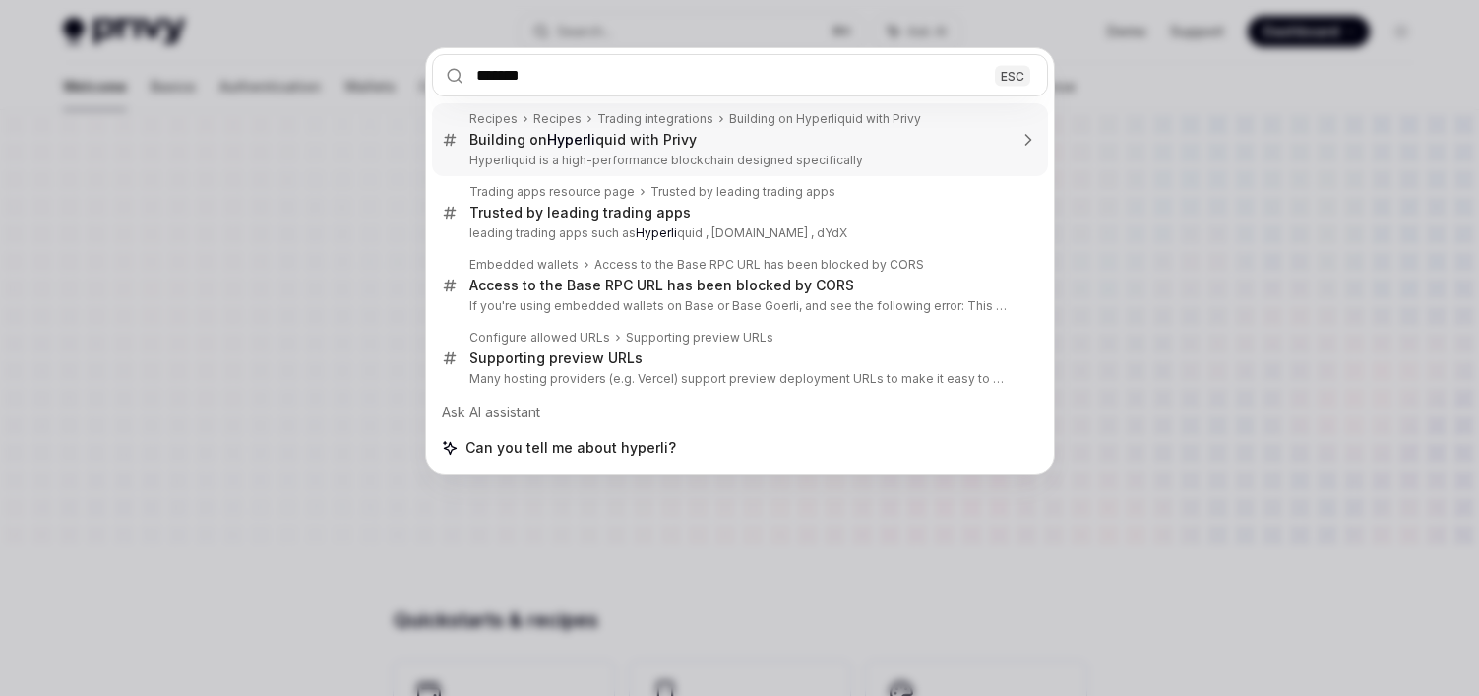 Image resolution: width=1479 pixels, height=696 pixels. Describe the element at coordinates (583, 140) in the screenshot. I see `div: Building on quid with Privy` at that location.